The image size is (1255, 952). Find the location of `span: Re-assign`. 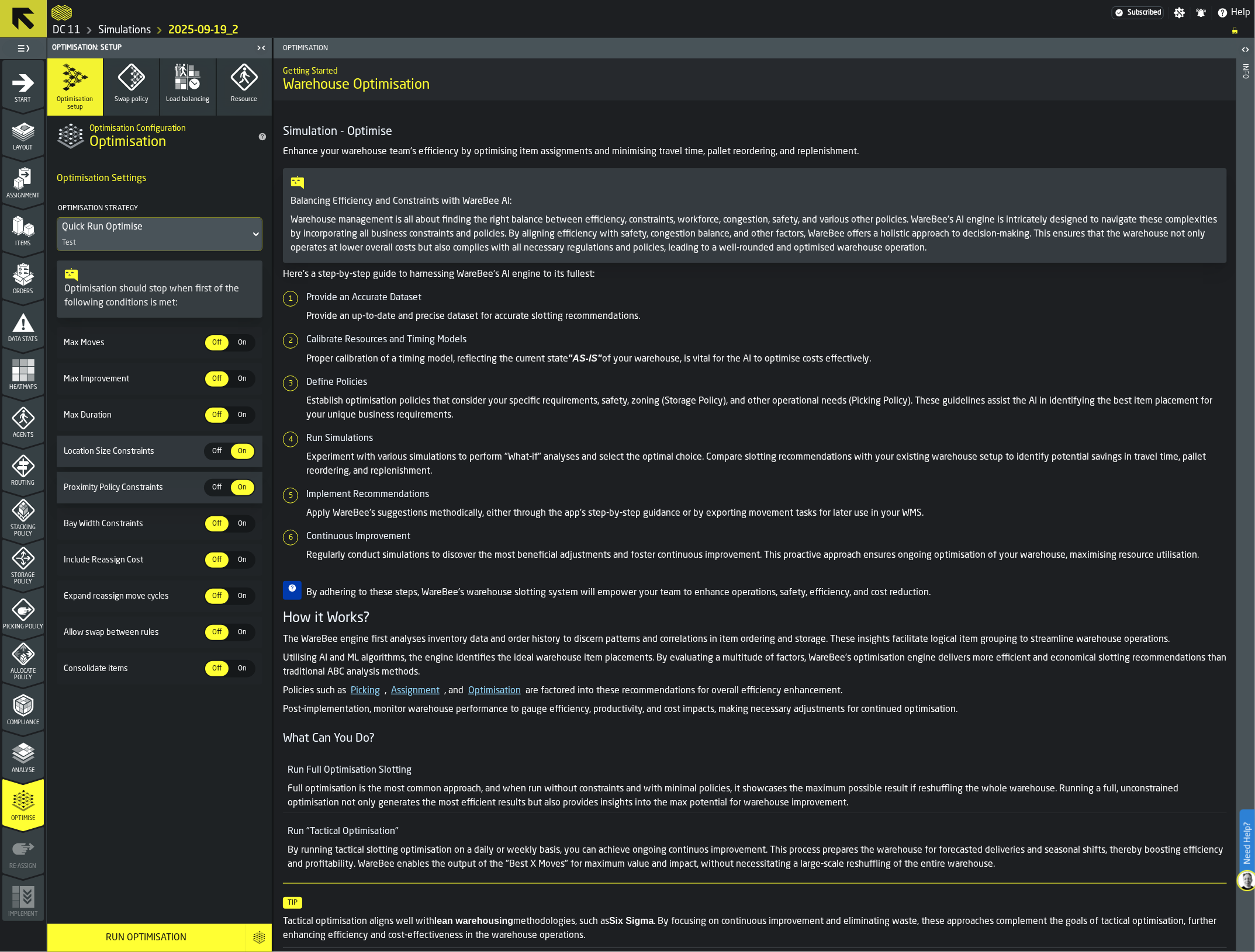

span: Re-assign is located at coordinates (23, 867).